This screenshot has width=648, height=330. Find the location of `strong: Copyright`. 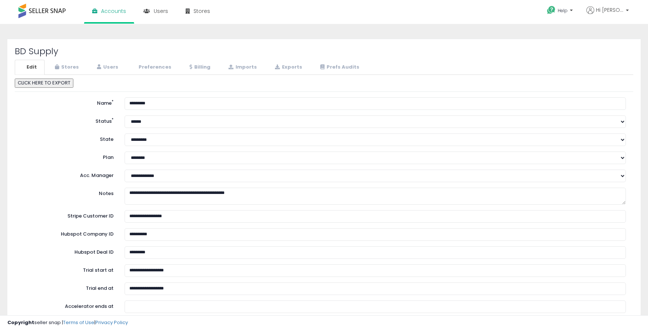

strong: Copyright is located at coordinates (21, 322).